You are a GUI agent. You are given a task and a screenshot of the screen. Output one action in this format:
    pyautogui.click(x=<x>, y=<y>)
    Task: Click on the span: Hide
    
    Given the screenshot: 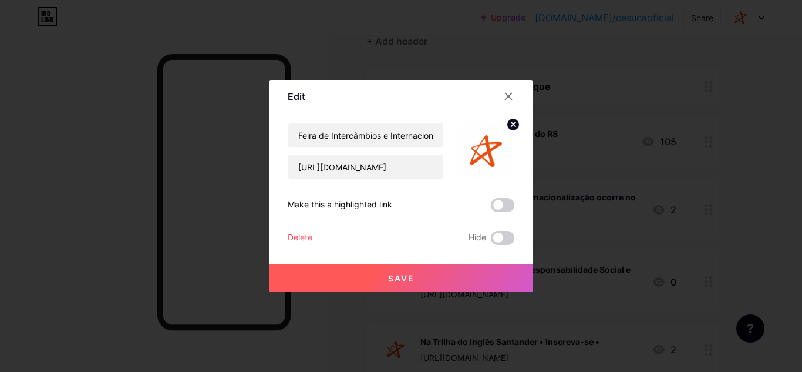 What is the action you would take?
    pyautogui.click(x=477, y=238)
    